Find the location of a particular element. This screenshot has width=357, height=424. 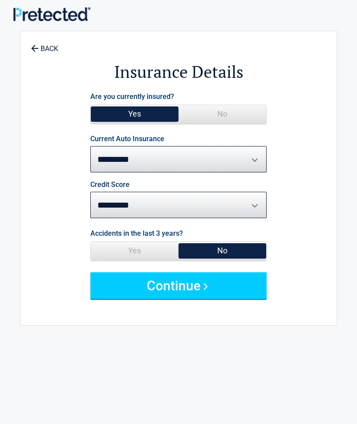

label: Accidents in the last 3 years? is located at coordinates (136, 233).